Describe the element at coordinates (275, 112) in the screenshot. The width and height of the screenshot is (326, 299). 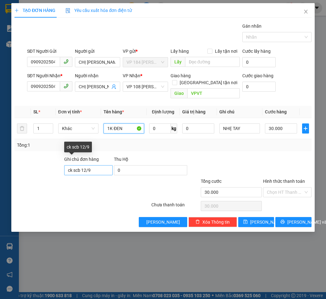
I see `span: Cước hàng` at that location.